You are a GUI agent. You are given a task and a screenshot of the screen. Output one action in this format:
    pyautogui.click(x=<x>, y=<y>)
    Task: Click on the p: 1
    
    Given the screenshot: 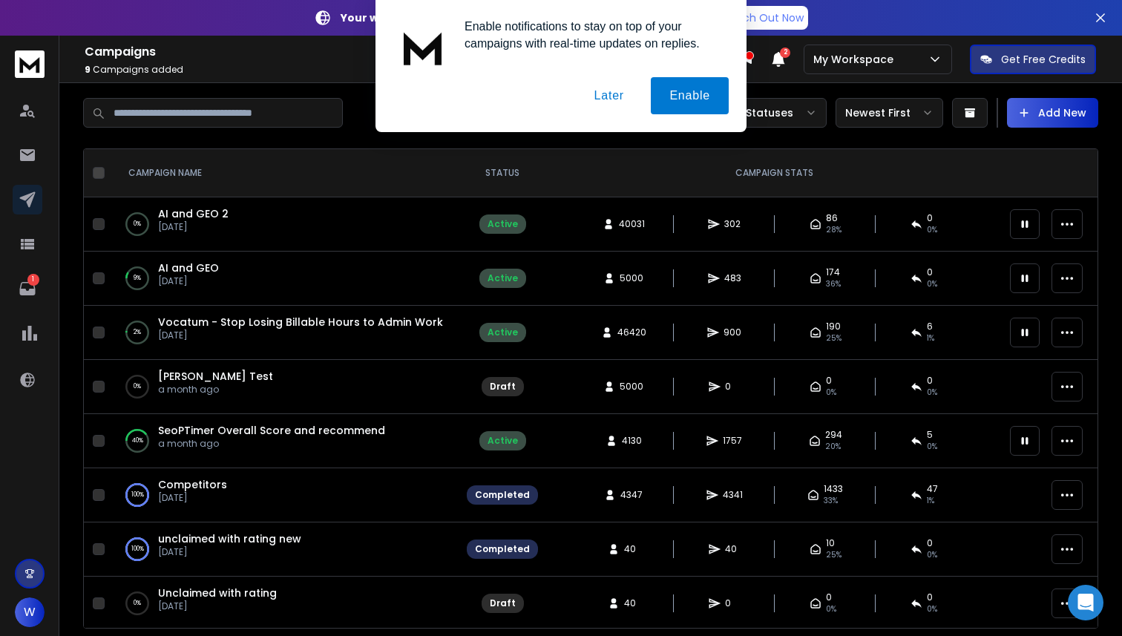 What is the action you would take?
    pyautogui.click(x=33, y=280)
    